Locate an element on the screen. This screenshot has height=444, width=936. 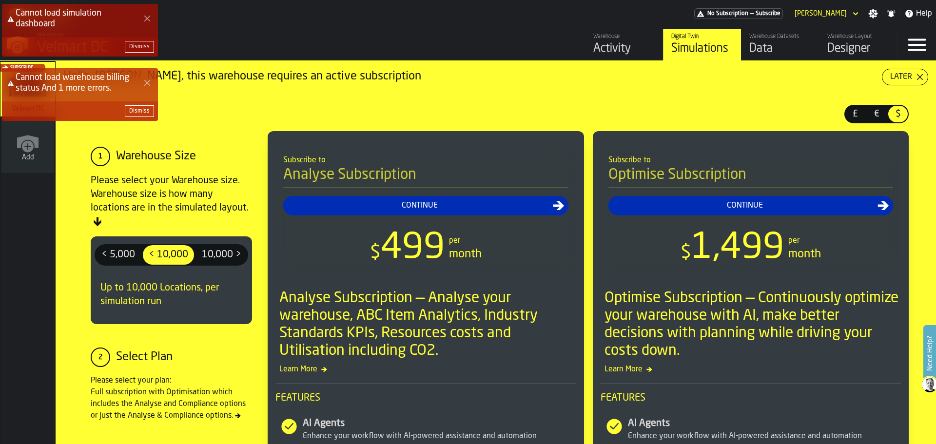
div: Select Plan is located at coordinates (144, 357).